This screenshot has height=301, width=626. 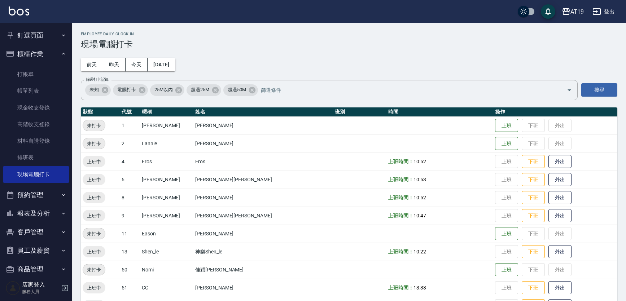 What do you see at coordinates (167, 288) in the screenshot?
I see `td: CC` at bounding box center [167, 288].